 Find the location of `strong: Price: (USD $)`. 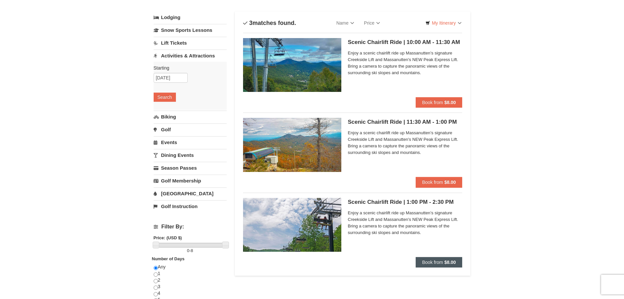

strong: Price: (USD $) is located at coordinates (168, 237).